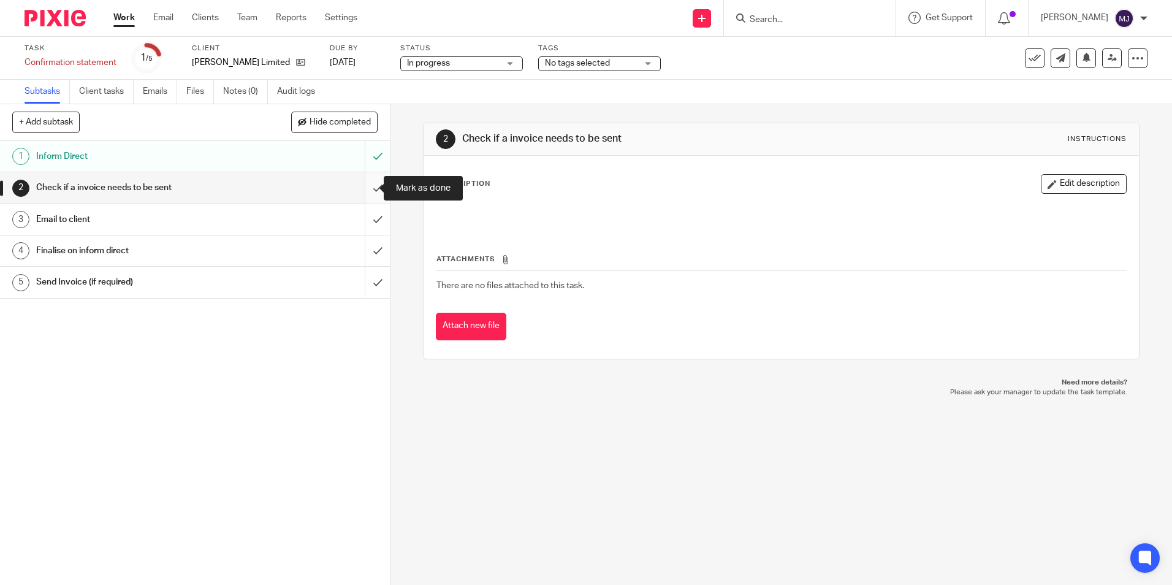  What do you see at coordinates (124, 18) in the screenshot?
I see `a: Work` at bounding box center [124, 18].